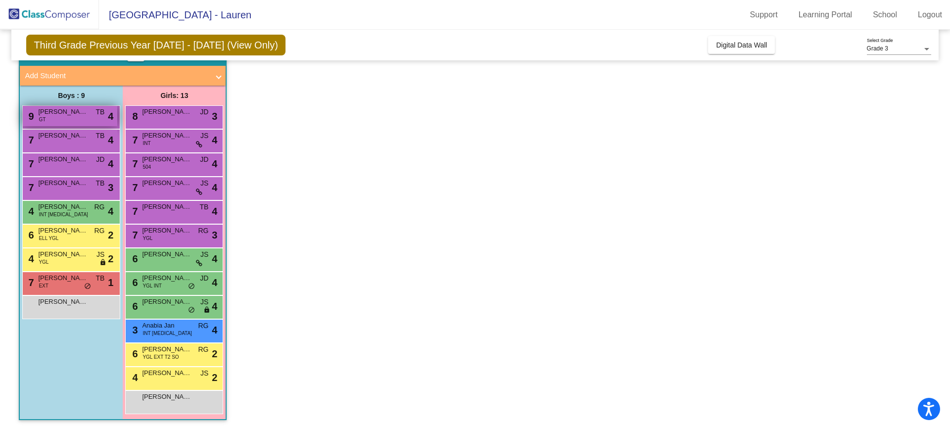 The width and height of the screenshot is (950, 430). Describe the element at coordinates (117, 76) in the screenshot. I see `mat-panel-title: Add Student` at that location.